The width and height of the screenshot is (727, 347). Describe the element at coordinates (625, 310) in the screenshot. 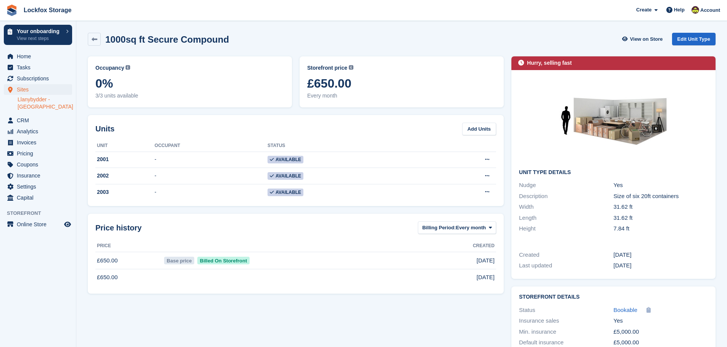

I see `a: Bookable` at that location.